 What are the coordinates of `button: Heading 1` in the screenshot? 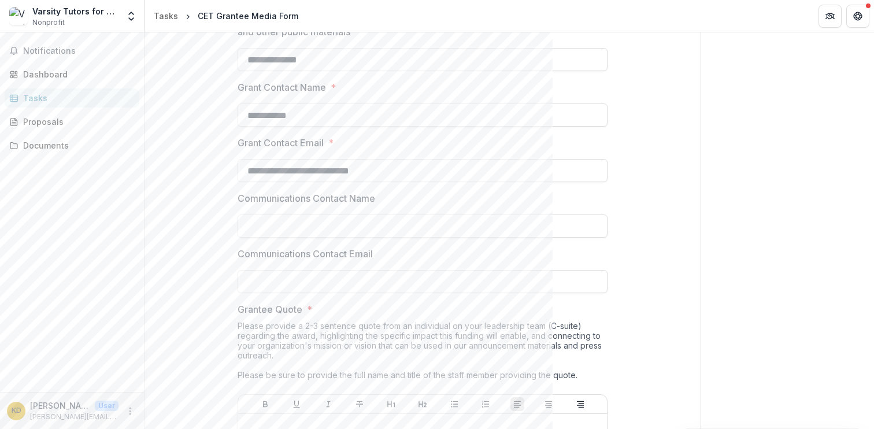 It's located at (391, 404).